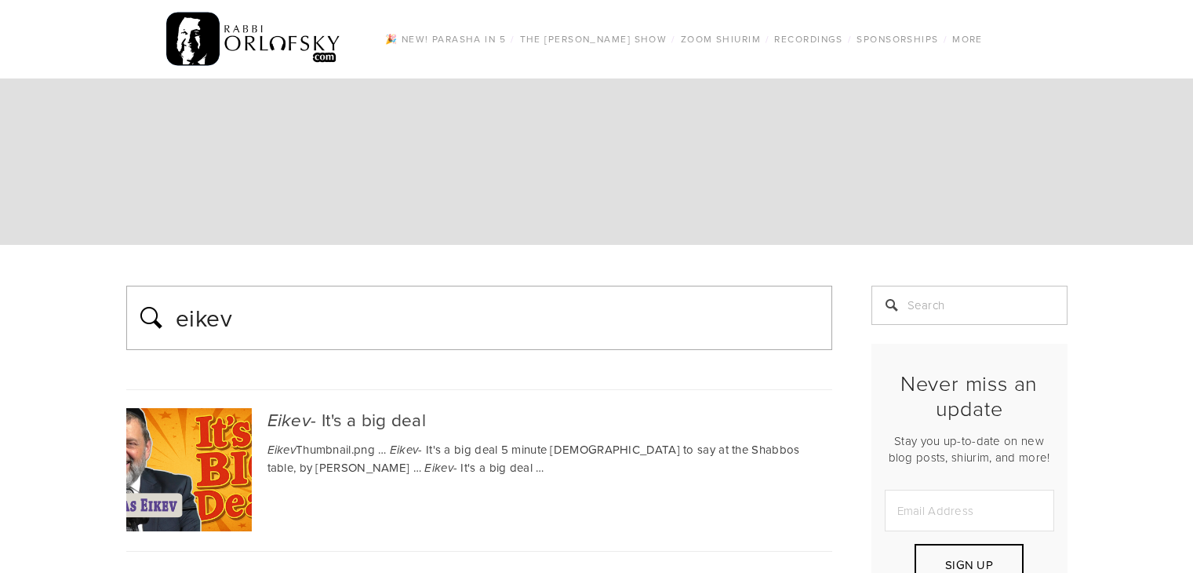 The image size is (1193, 573). What do you see at coordinates (478, 467) in the screenshot?
I see `span: - It's a big deal` at bounding box center [478, 467].